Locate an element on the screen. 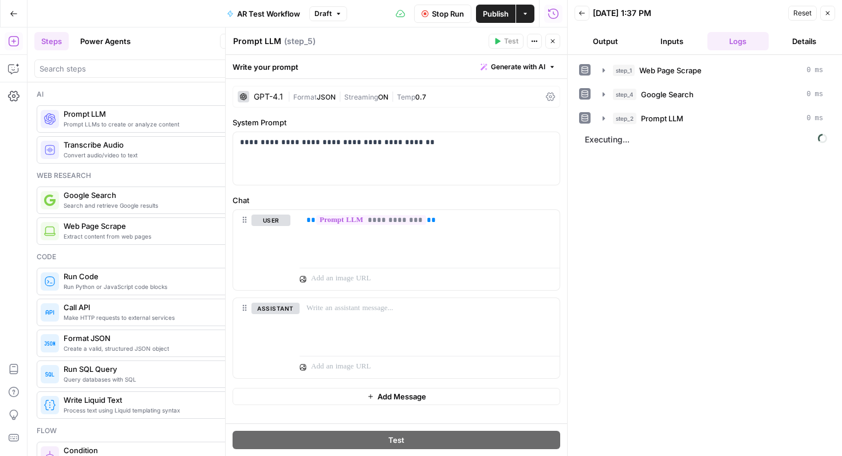  div: Code is located at coordinates (135, 257).